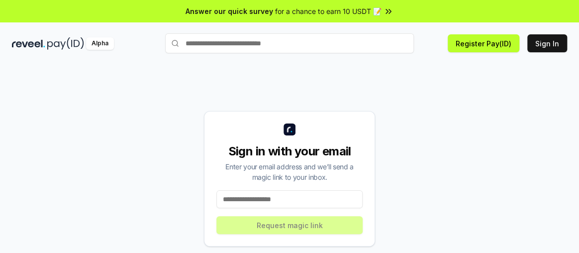 The width and height of the screenshot is (579, 253). What do you see at coordinates (229, 11) in the screenshot?
I see `span: Answer our quick survey` at bounding box center [229, 11].